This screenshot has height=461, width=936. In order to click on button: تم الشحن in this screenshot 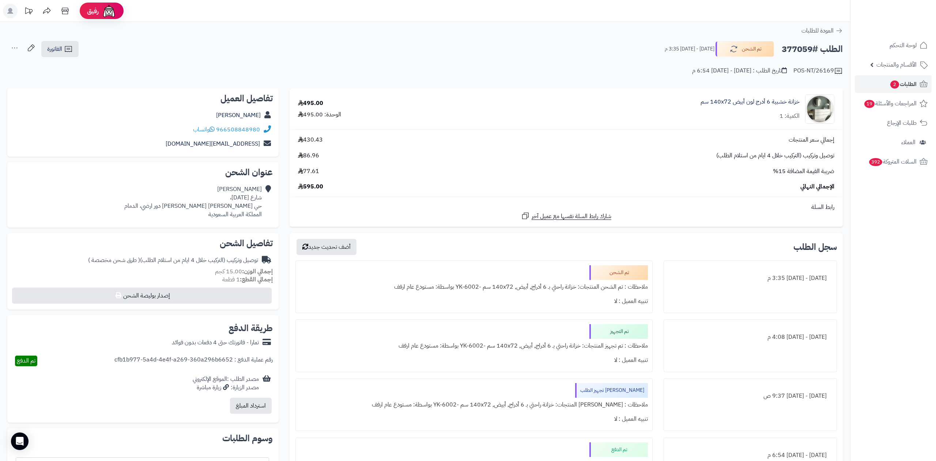, I will do `click(745, 49)`.